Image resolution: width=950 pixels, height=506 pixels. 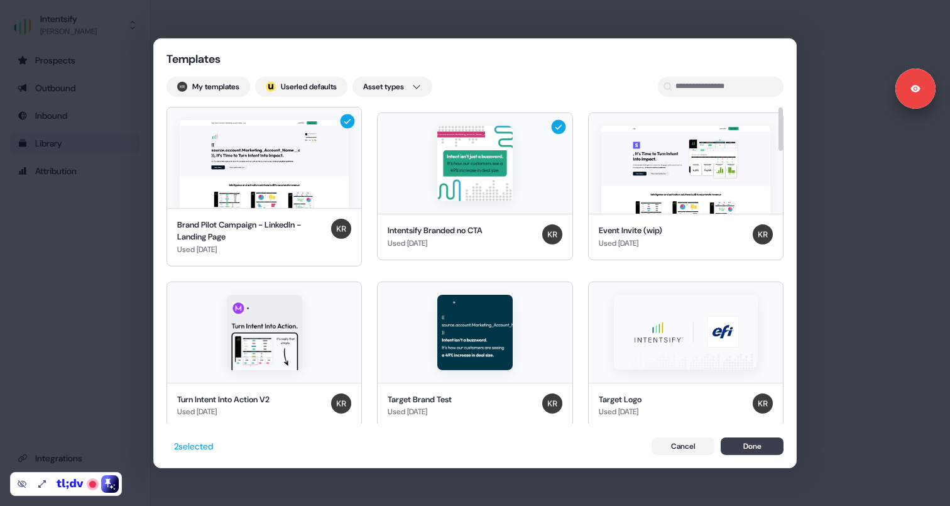 What do you see at coordinates (686, 332) in the screenshot?
I see `img: Target Logo` at bounding box center [686, 332].